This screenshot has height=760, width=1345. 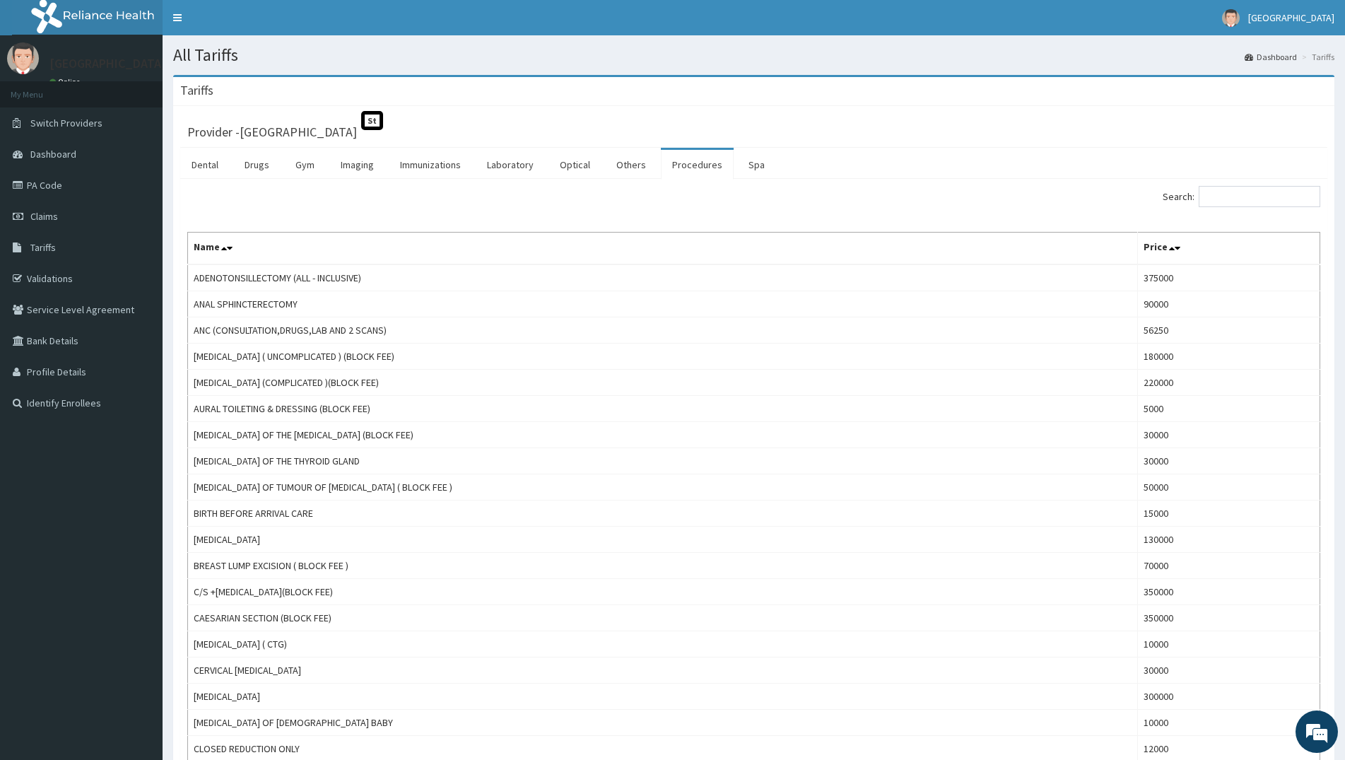 I want to click on a: Dashboard, so click(x=1271, y=57).